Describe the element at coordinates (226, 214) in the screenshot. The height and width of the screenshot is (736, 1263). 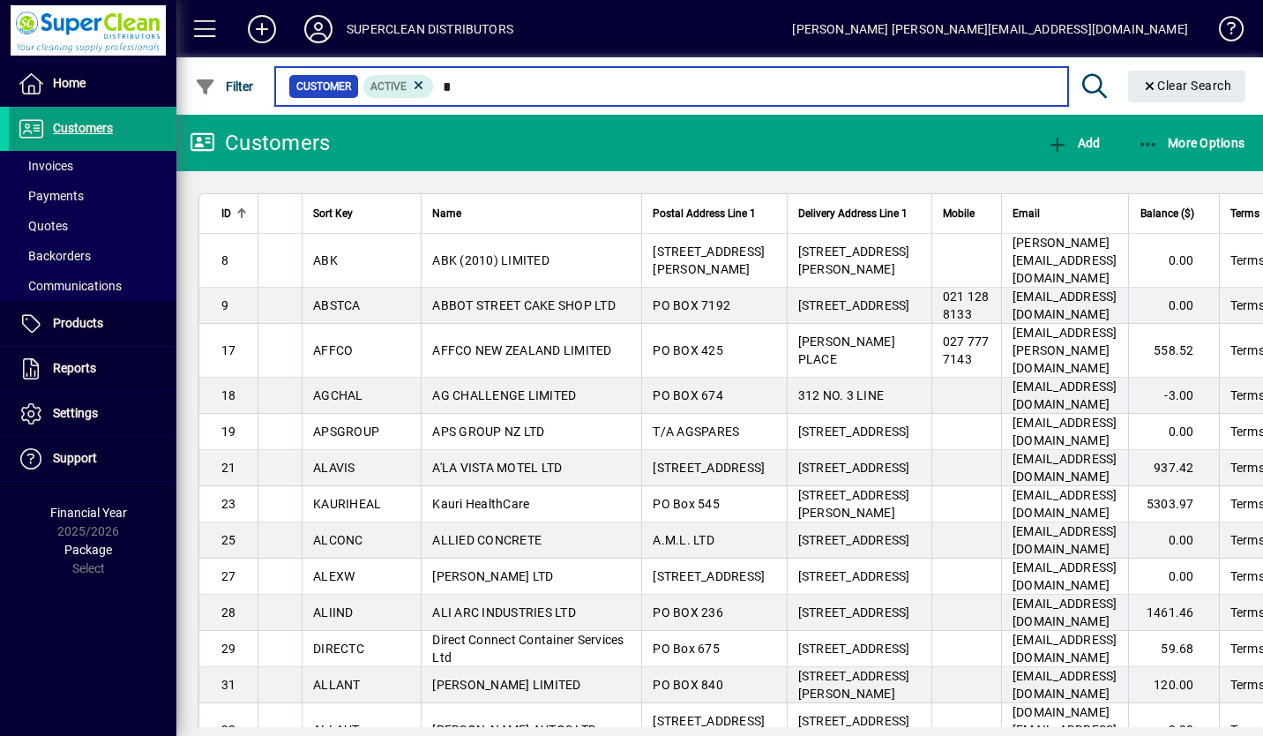
I see `span: ID` at that location.